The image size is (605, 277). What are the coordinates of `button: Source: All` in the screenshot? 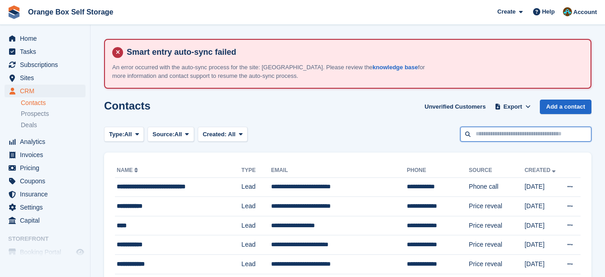 It's located at (171, 134).